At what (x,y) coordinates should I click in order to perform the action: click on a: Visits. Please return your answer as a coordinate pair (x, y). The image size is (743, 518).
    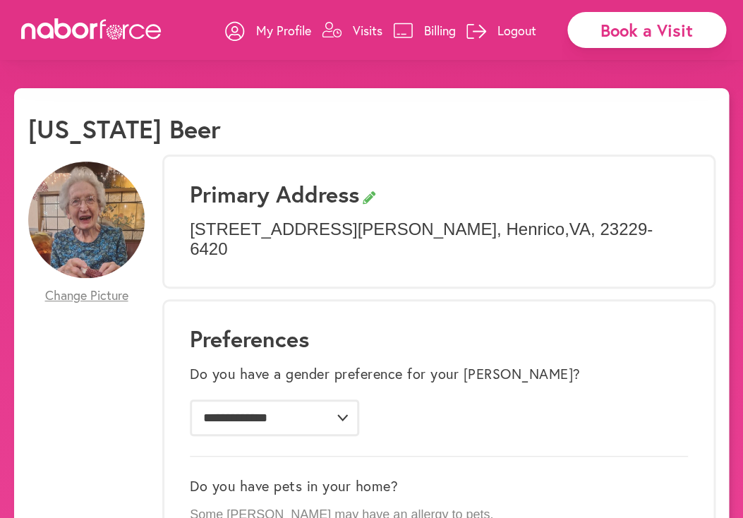
    Looking at the image, I should click on (352, 30).